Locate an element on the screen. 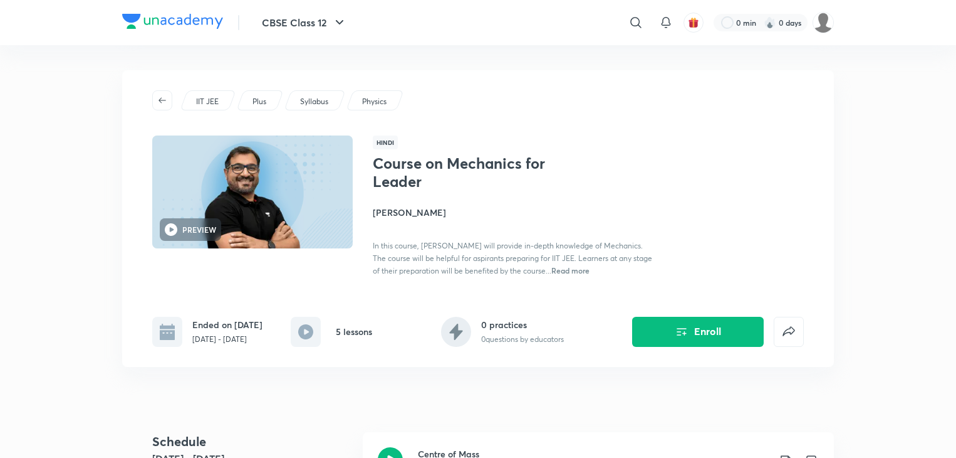  h6: PREVIEW is located at coordinates (199, 229).